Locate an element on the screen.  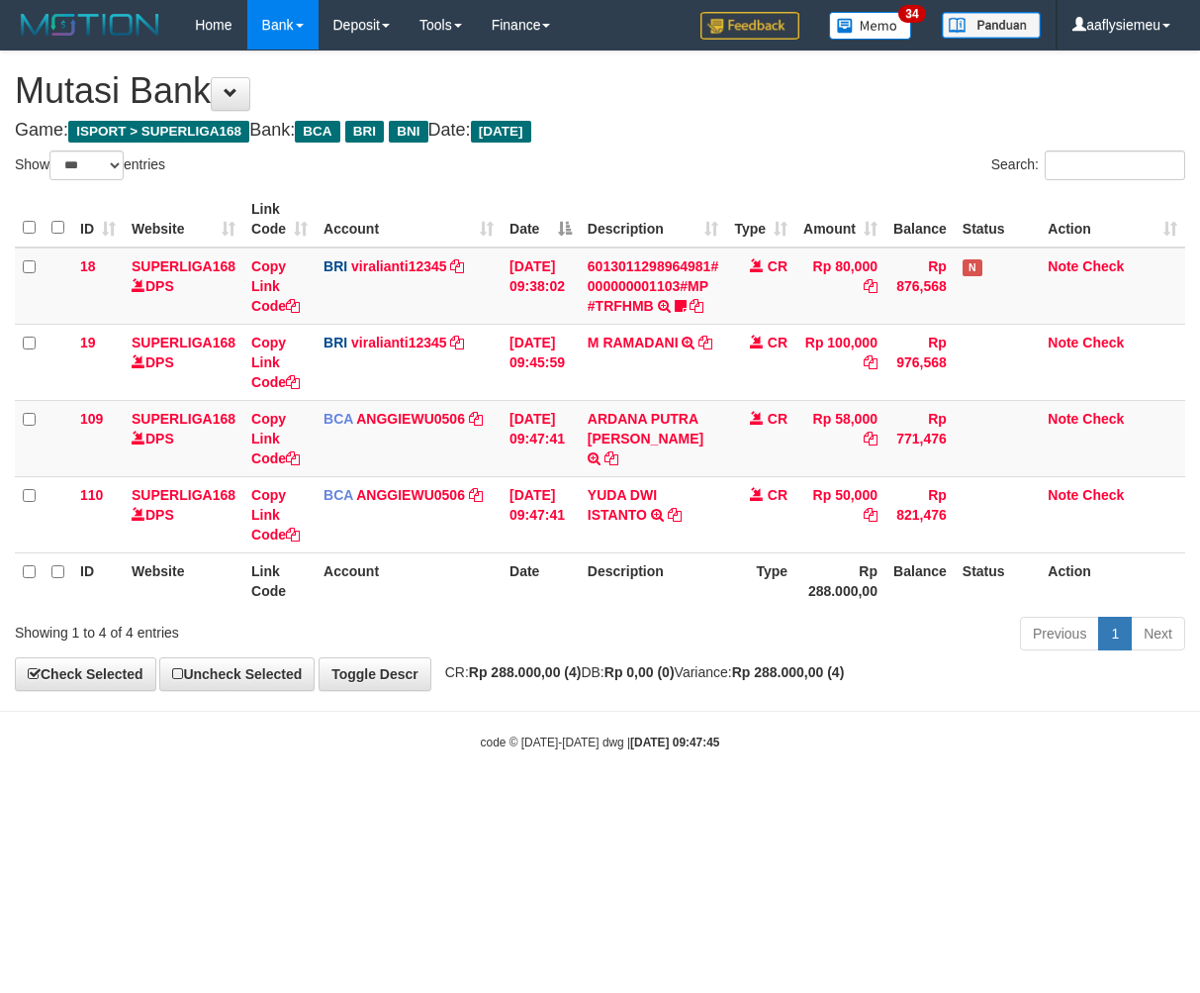
th: Description is located at coordinates (653, 580).